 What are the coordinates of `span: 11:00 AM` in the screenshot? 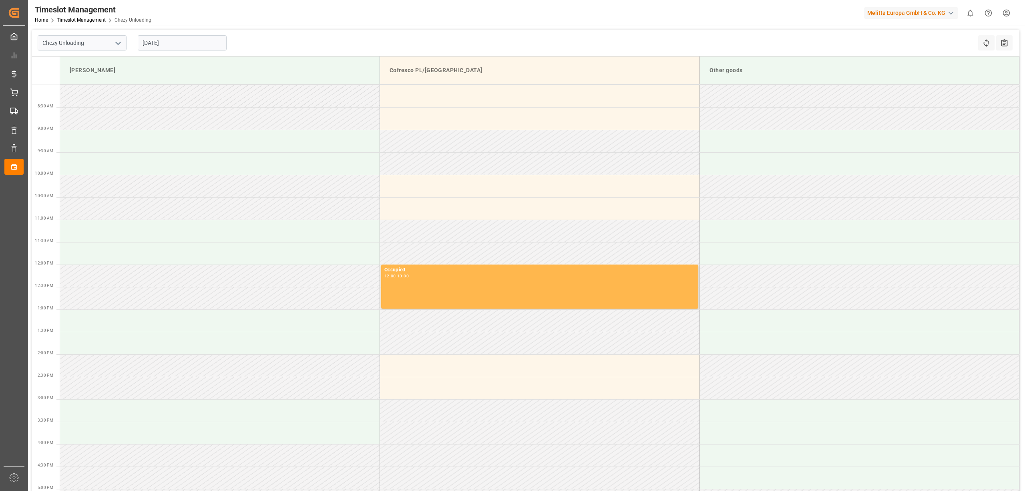 It's located at (44, 218).